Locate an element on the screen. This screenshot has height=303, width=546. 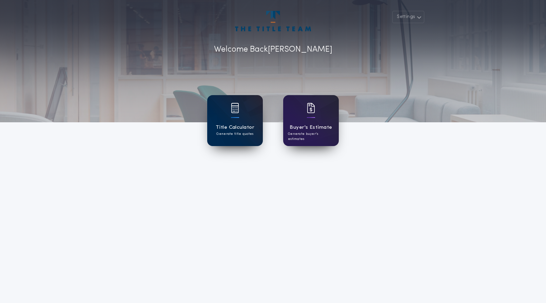
p: Generate title quotes is located at coordinates (235, 134).